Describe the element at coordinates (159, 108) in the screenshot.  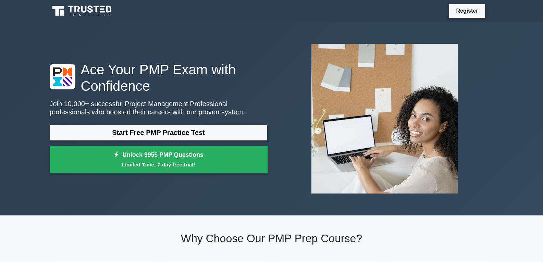
I see `p: Join 10,000+ successful Project Management Professional professionals who boosted their careers w...` at that location.